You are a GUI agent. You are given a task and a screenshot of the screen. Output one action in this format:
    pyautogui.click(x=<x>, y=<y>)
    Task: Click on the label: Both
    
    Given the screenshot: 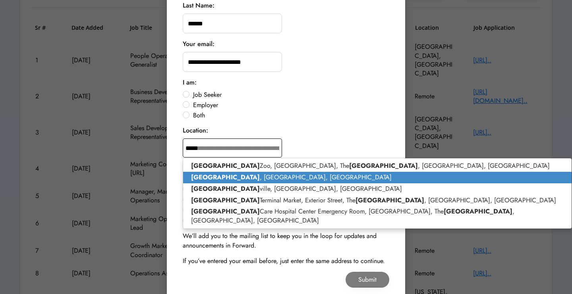 What is the action you would take?
    pyautogui.click(x=290, y=116)
    